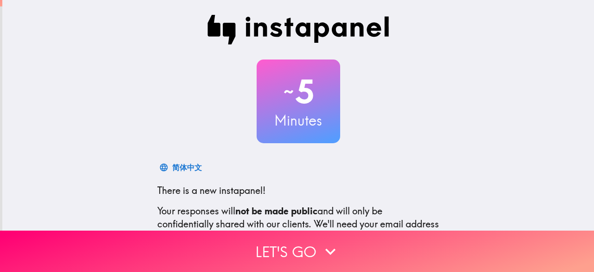  What do you see at coordinates (211, 190) in the screenshot?
I see `span: There is a new instapanel!` at bounding box center [211, 190].